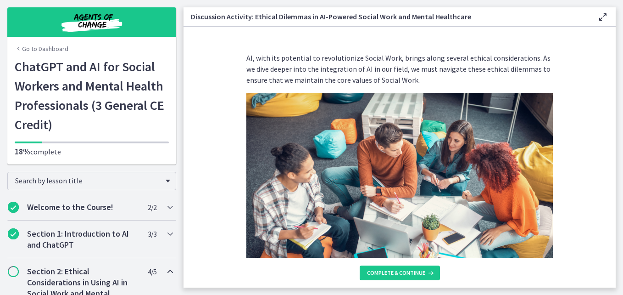 This screenshot has height=295, width=623. What do you see at coordinates (83, 207) in the screenshot?
I see `h2: Welcome to the Course!` at bounding box center [83, 207].